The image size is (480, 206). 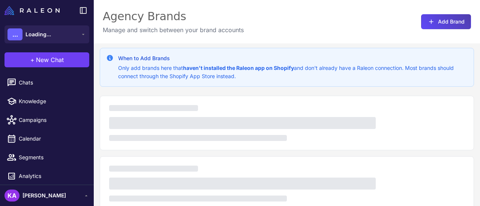 I want to click on button: +New Chat, so click(x=47, y=60).